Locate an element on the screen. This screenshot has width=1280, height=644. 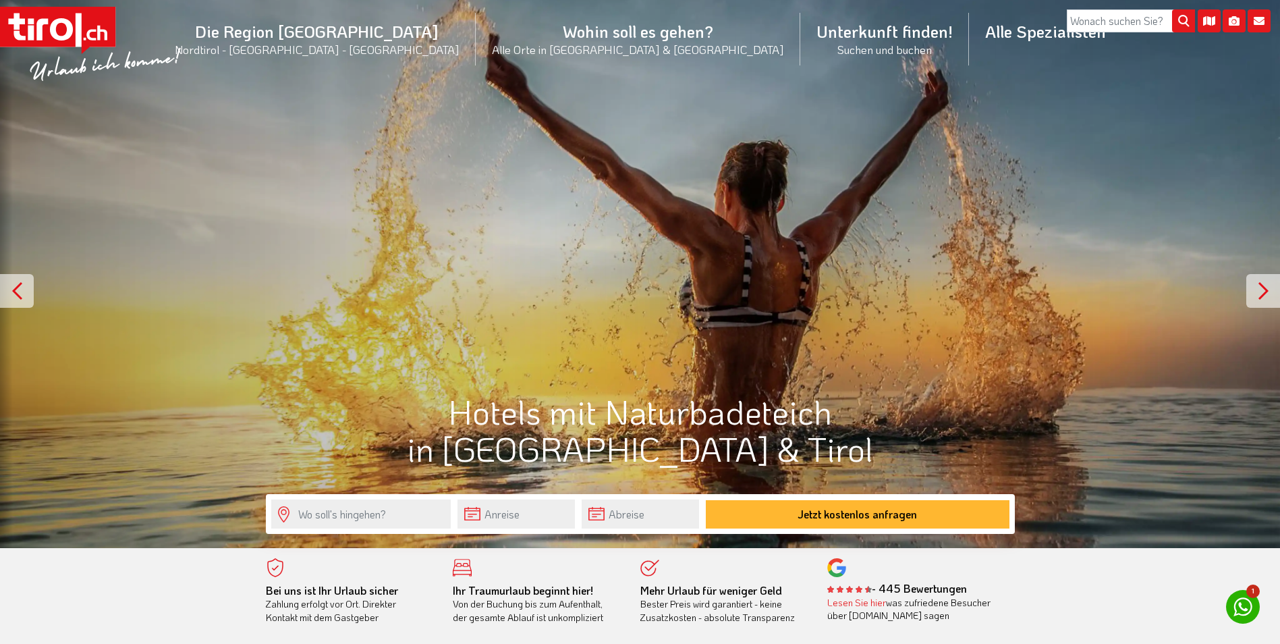
i: Kontakt is located at coordinates (1259, 21).